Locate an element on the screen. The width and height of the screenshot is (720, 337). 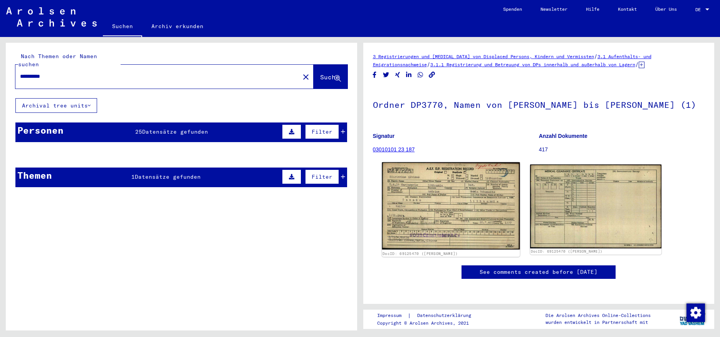
img: 001.jpg is located at coordinates (451, 206).